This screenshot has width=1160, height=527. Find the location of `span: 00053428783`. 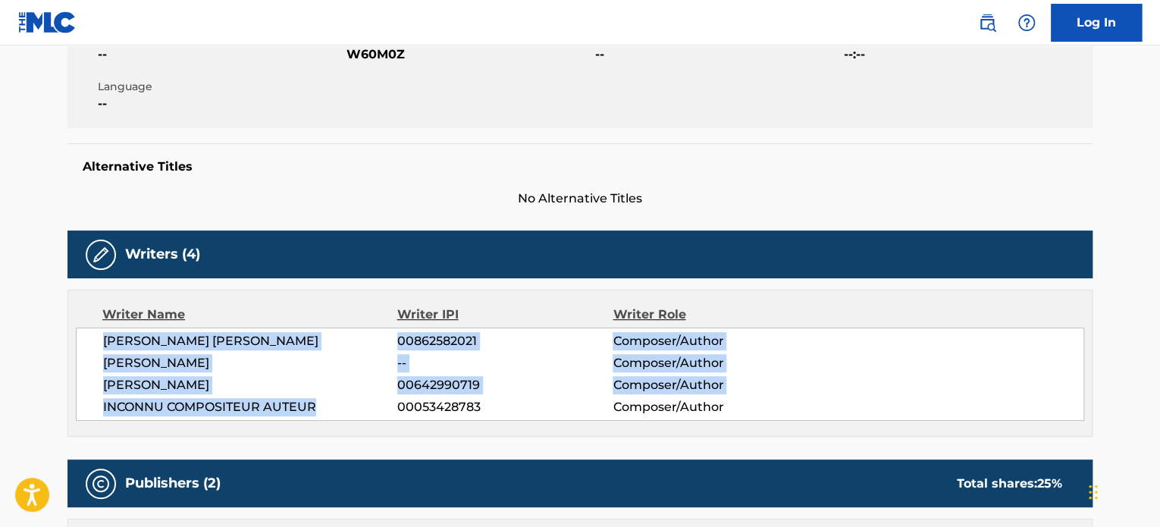

span: 00053428783 is located at coordinates (505, 407).